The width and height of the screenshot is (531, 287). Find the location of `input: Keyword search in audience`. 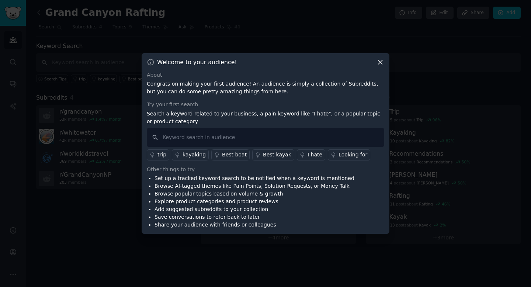

input: Keyword search in audience is located at coordinates (266, 137).